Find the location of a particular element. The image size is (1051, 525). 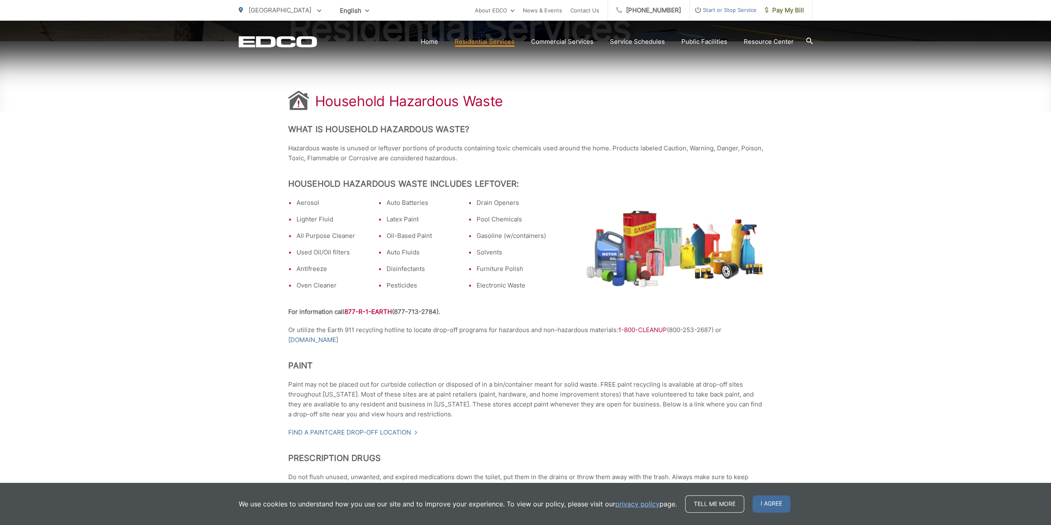

h2: Paint is located at coordinates (526, 365).